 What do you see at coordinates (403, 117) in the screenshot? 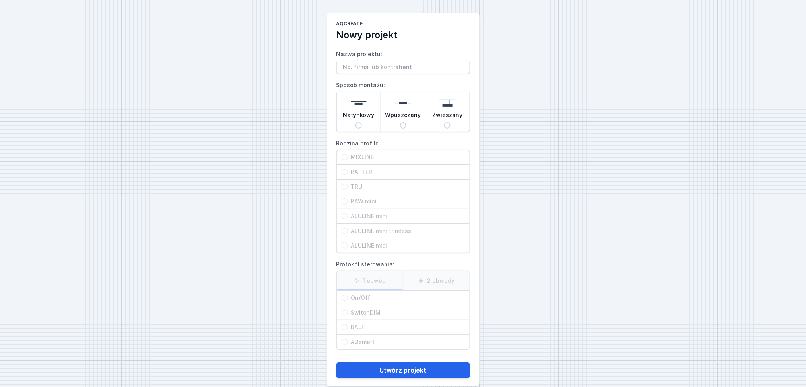
I see `span: Wpuszczany` at bounding box center [403, 117].